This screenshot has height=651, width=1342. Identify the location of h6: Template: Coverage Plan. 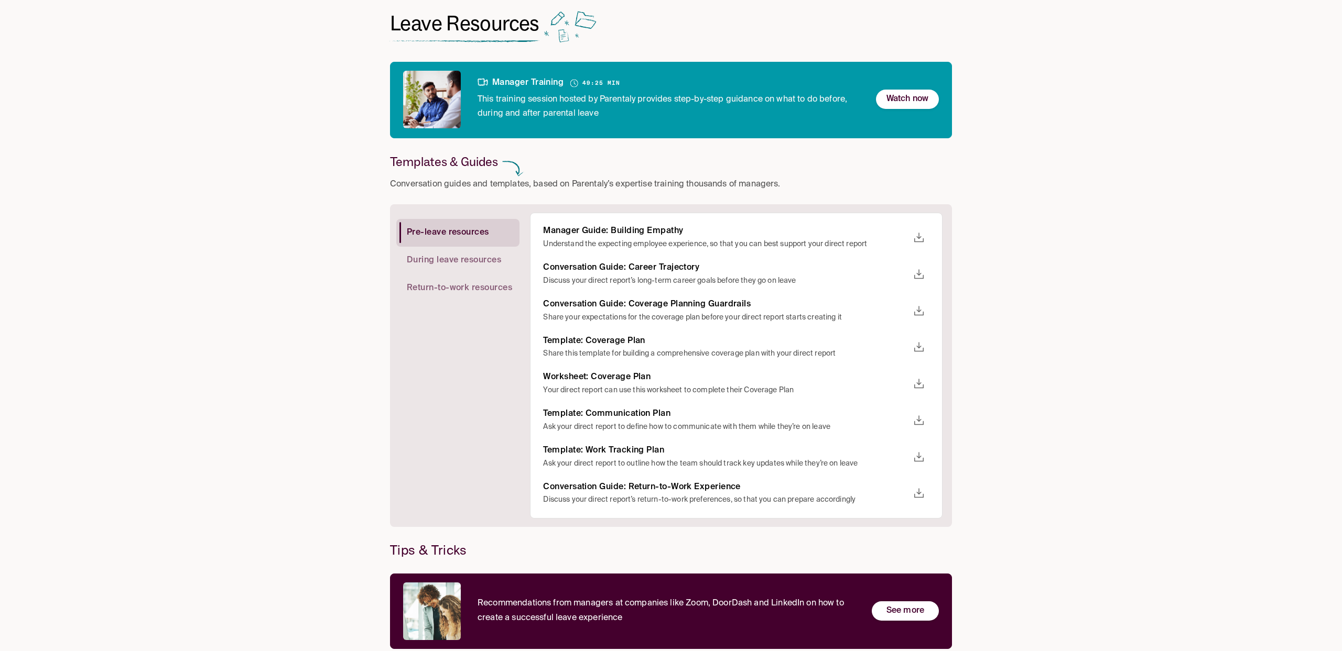
(725, 341).